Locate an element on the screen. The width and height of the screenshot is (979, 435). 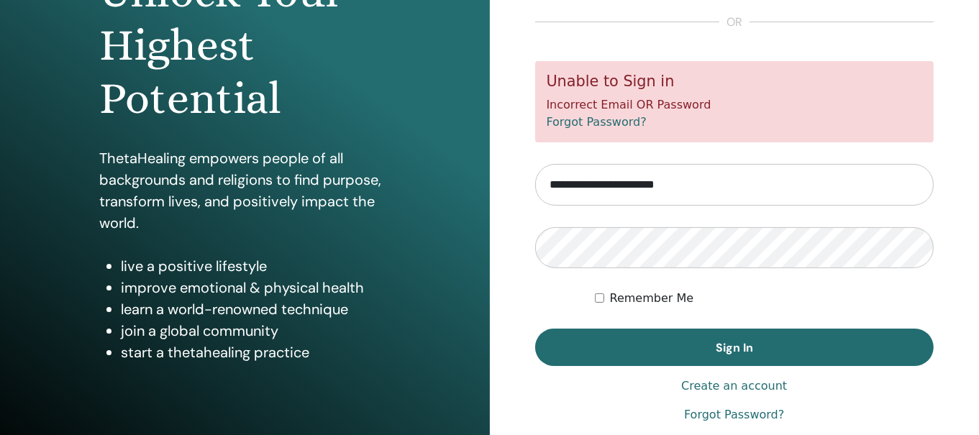
label: Remember Me is located at coordinates (652, 299).